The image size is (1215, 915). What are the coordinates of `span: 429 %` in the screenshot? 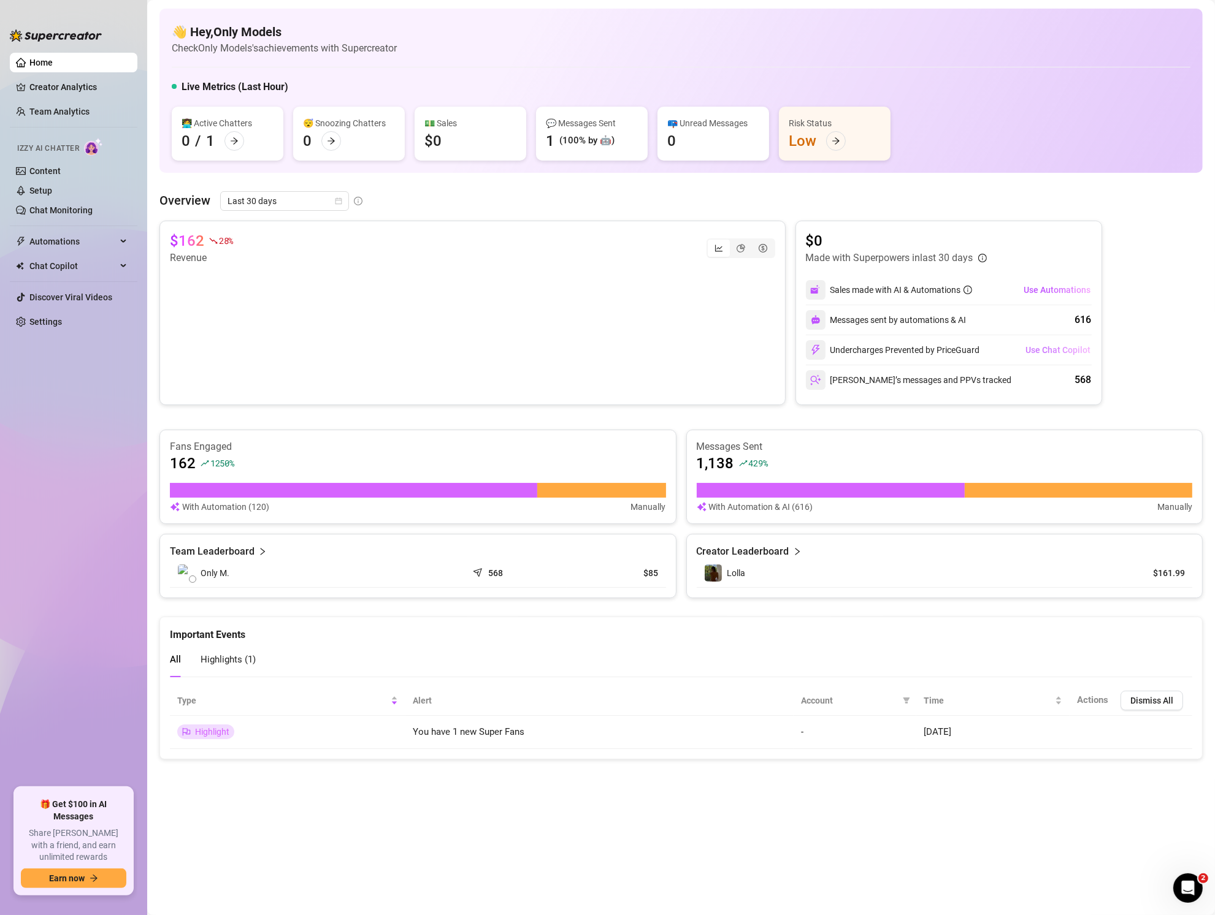 It's located at (758, 463).